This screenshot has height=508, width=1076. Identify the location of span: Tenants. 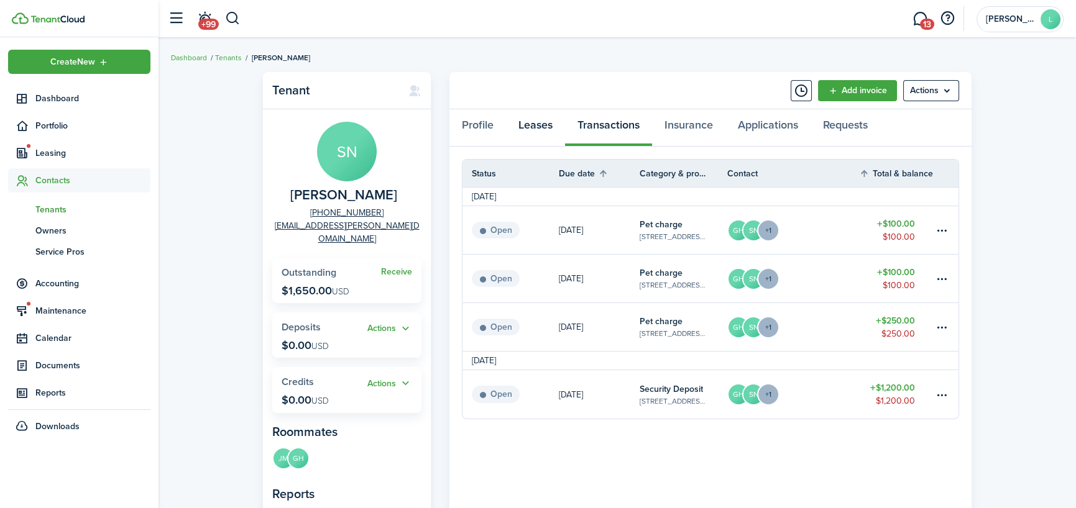
(93, 209).